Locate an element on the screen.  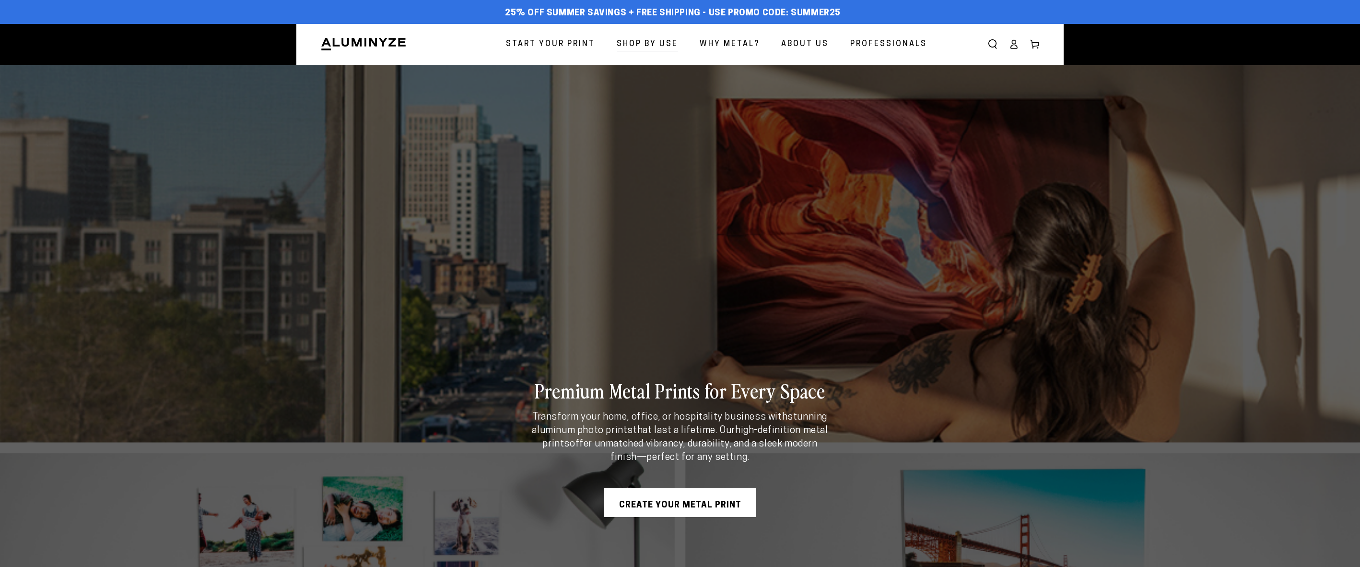
span: About Us is located at coordinates (805, 44).